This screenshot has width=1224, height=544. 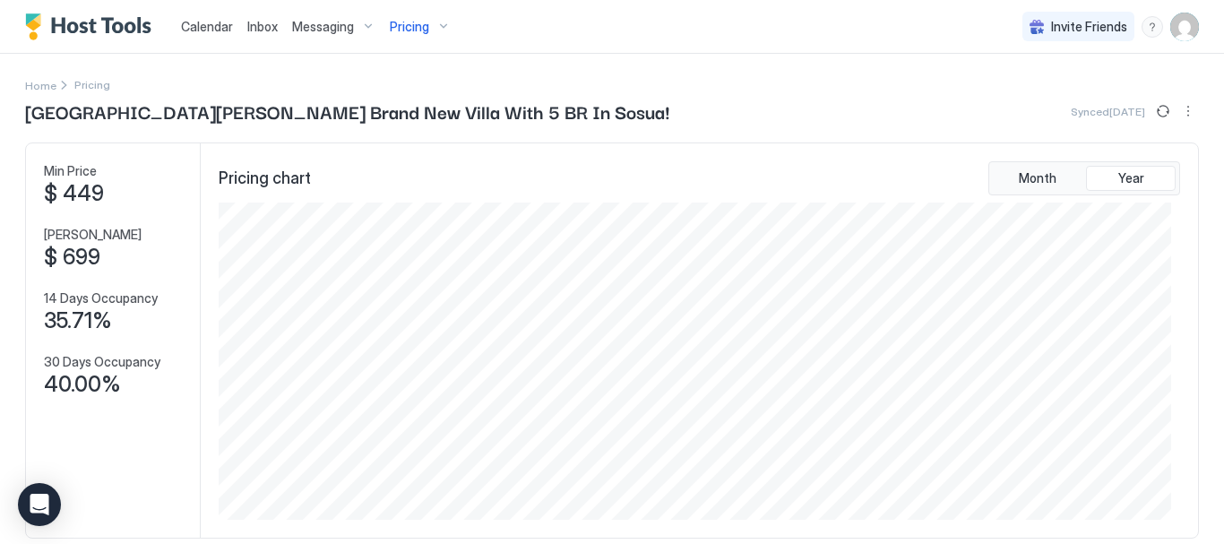 I want to click on span: Pricing chart, so click(x=264, y=178).